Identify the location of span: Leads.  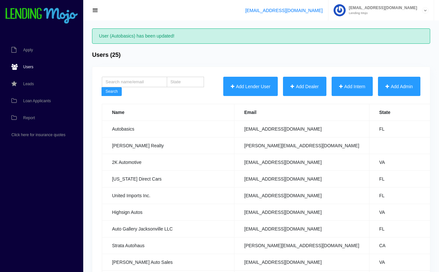
(28, 84).